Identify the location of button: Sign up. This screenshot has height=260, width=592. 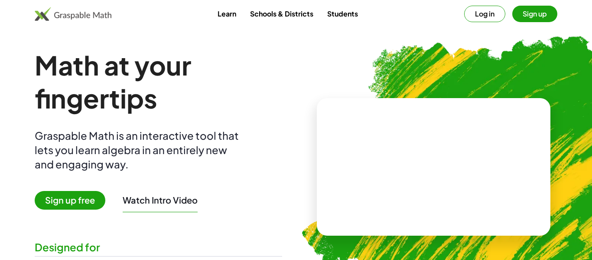
(535, 14).